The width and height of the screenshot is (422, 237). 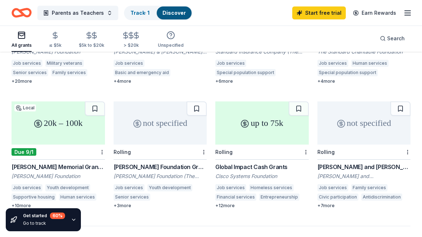 I want to click on div: All grants, so click(x=22, y=45).